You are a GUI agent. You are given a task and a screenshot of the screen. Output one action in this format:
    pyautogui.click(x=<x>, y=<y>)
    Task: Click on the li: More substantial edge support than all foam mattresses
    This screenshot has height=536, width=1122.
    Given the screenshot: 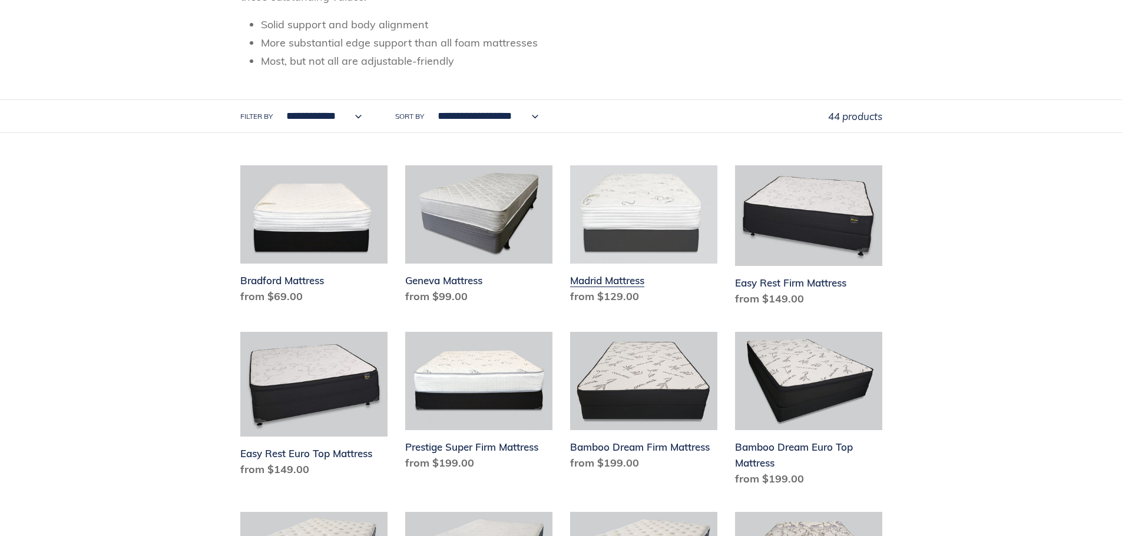 What is the action you would take?
    pyautogui.click(x=571, y=42)
    